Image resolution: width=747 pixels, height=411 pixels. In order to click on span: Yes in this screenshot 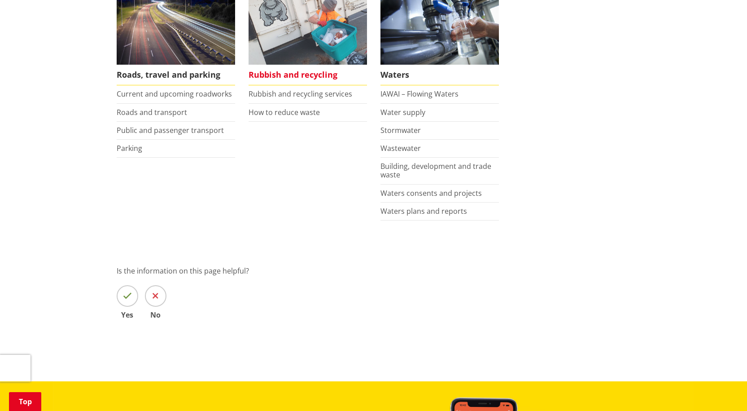, I will do `click(127, 315)`.